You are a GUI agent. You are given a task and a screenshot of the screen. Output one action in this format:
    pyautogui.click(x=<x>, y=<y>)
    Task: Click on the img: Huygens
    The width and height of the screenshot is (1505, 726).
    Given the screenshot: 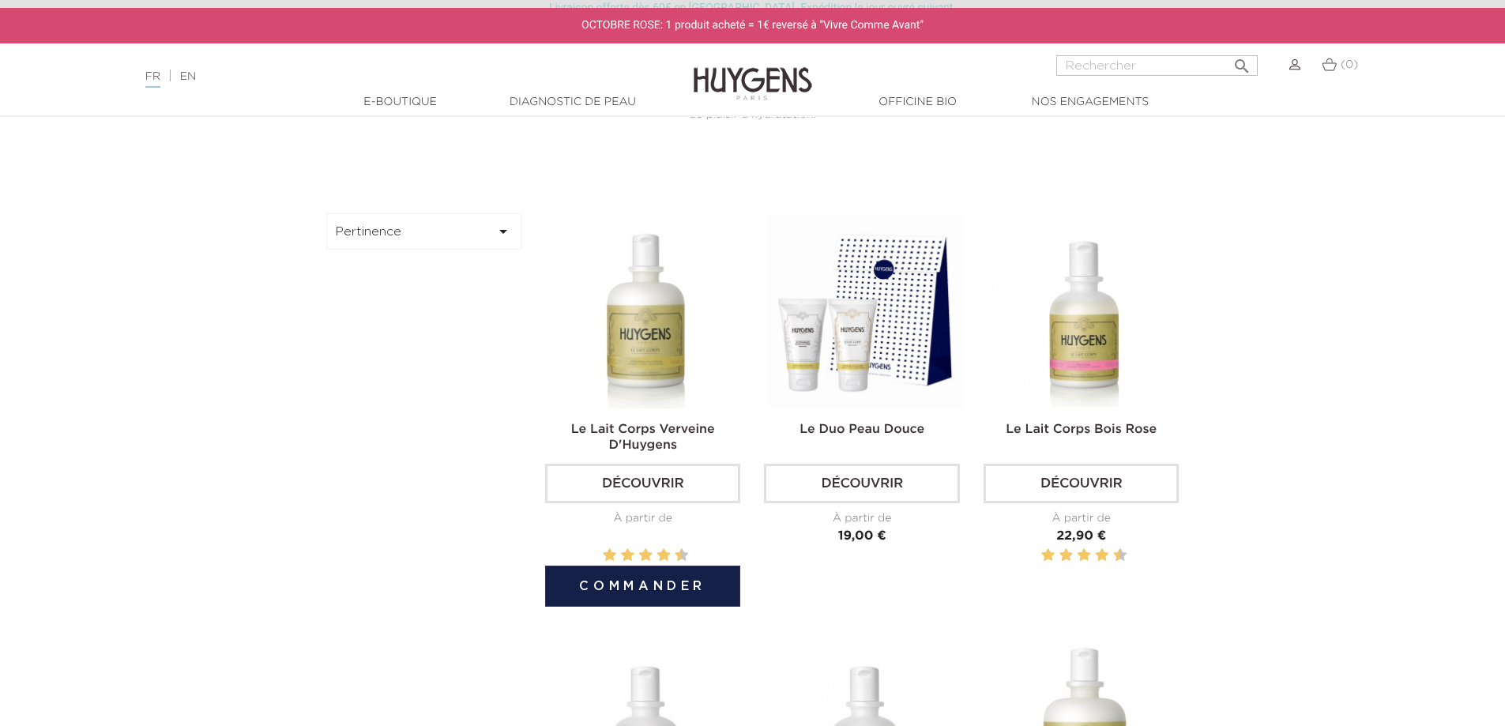 What is the action you would take?
    pyautogui.click(x=753, y=72)
    